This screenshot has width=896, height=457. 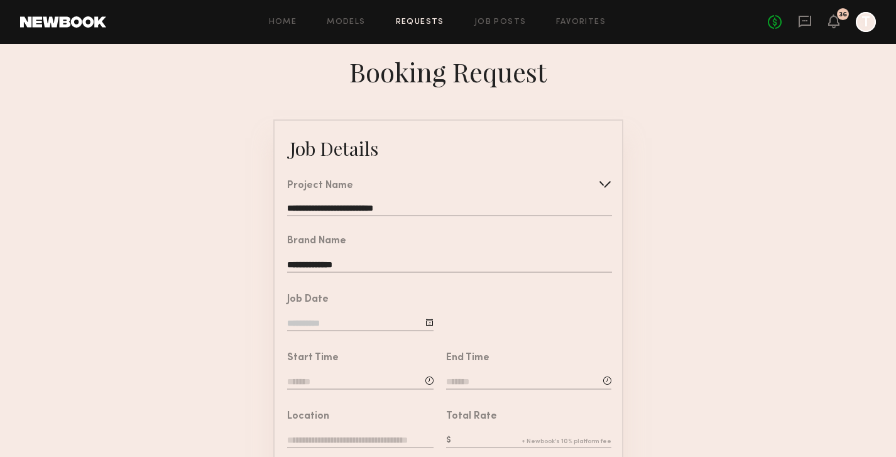 I want to click on a: Requests, so click(x=420, y=22).